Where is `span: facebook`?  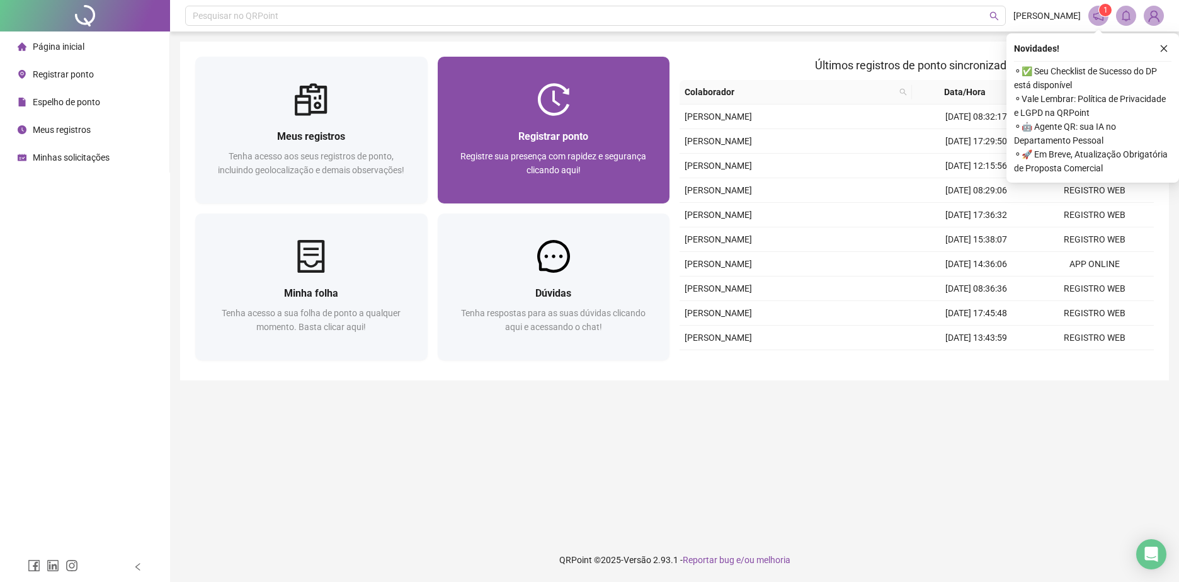 span: facebook is located at coordinates (34, 566).